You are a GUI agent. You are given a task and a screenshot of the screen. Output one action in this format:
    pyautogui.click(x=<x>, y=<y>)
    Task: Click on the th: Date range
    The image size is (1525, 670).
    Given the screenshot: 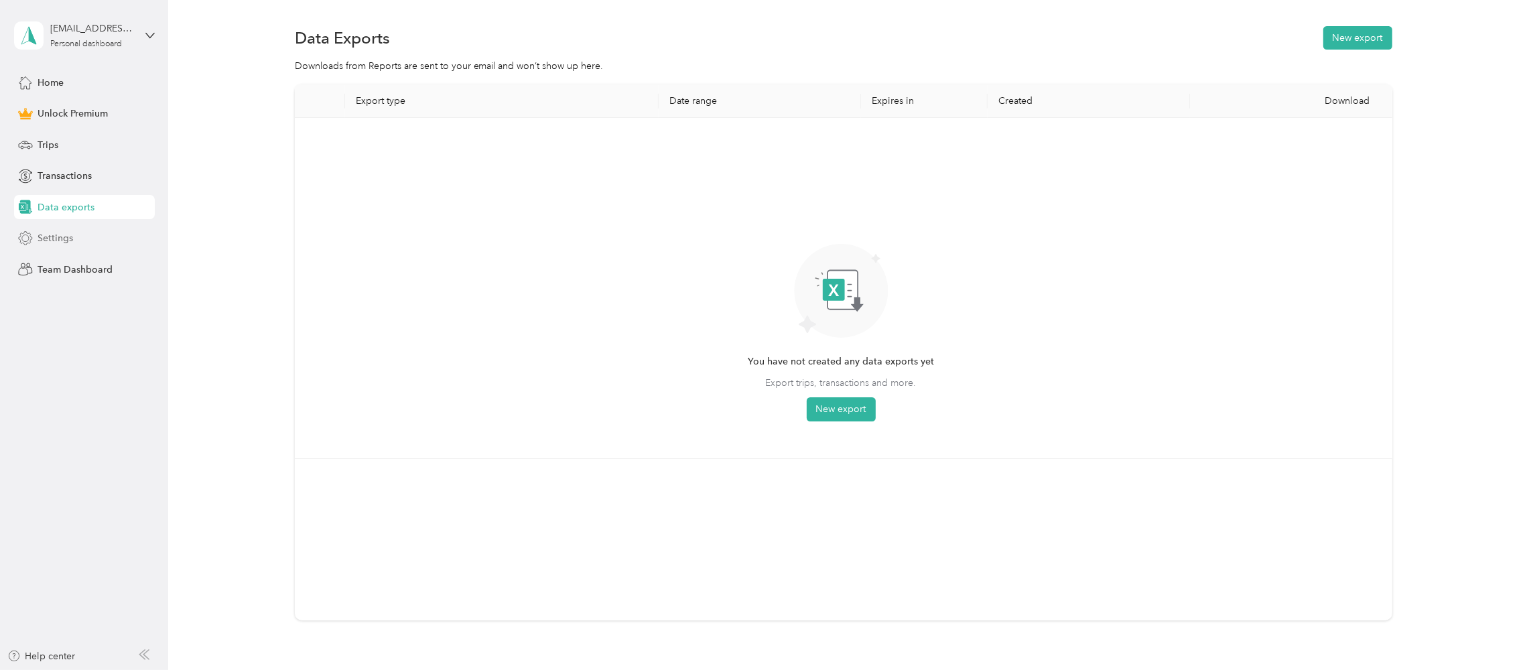 What is the action you would take?
    pyautogui.click(x=760, y=101)
    